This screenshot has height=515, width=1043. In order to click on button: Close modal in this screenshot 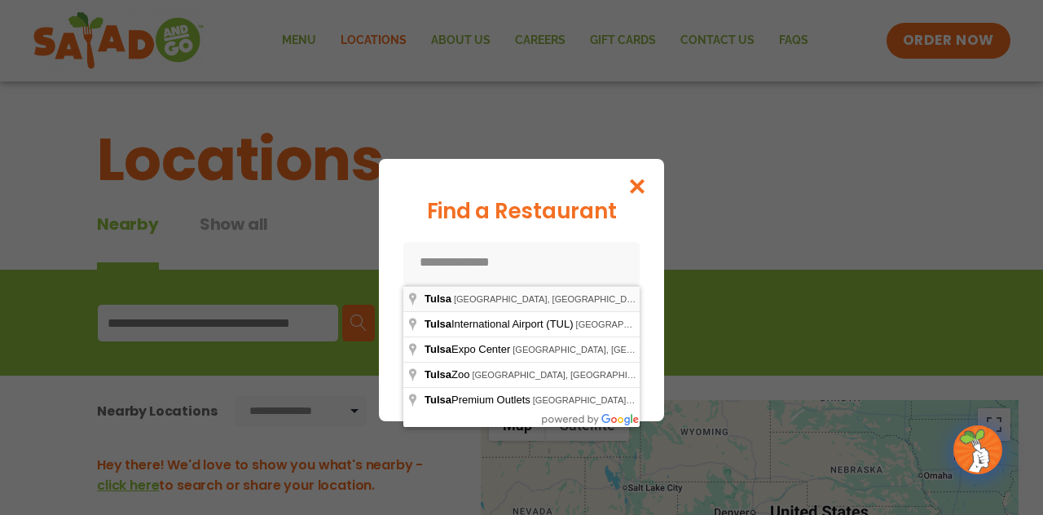, I will do `click(637, 186)`.